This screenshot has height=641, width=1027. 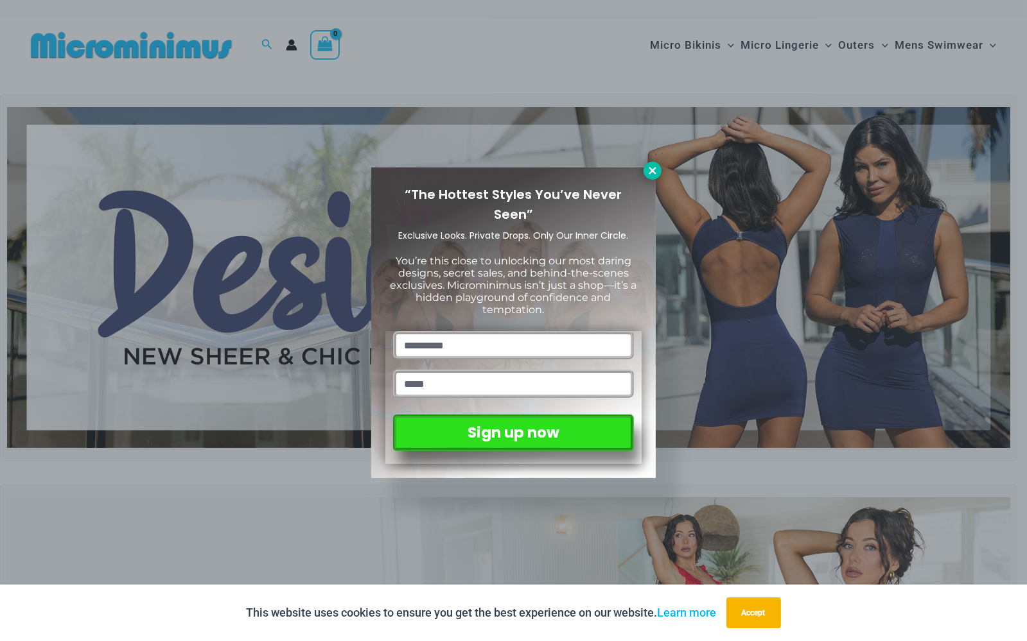 I want to click on button: Accept, so click(x=753, y=613).